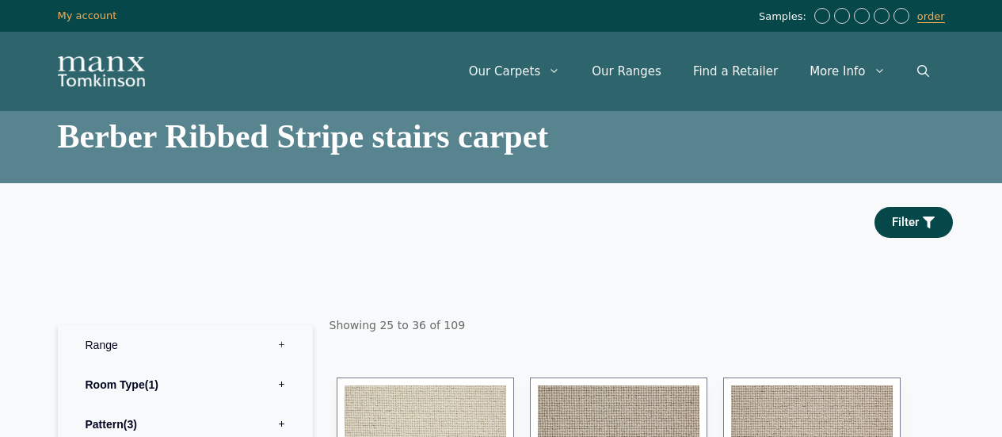 The image size is (1002, 437). Describe the element at coordinates (87, 15) in the screenshot. I see `a: My account` at that location.